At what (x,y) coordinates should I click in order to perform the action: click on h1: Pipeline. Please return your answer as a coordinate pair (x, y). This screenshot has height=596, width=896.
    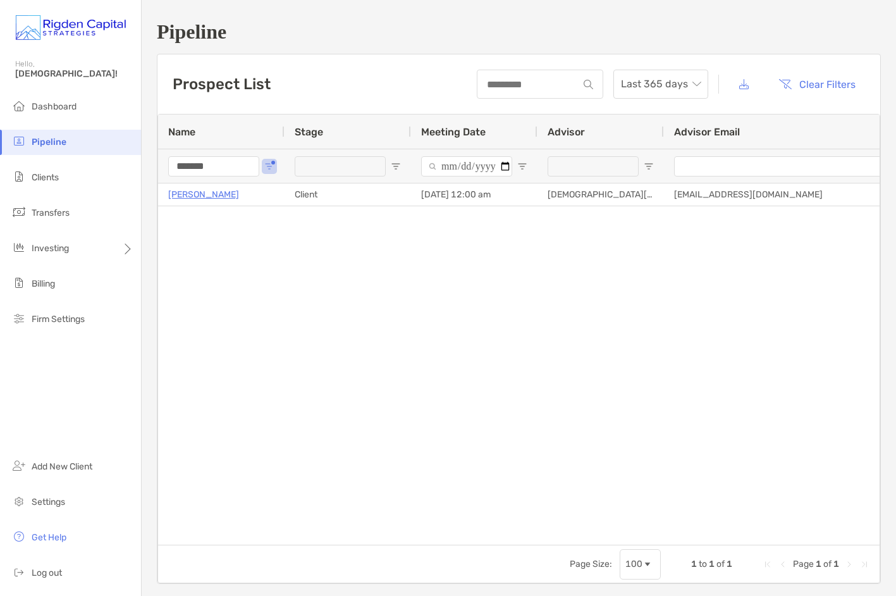
    Looking at the image, I should click on (518, 32).